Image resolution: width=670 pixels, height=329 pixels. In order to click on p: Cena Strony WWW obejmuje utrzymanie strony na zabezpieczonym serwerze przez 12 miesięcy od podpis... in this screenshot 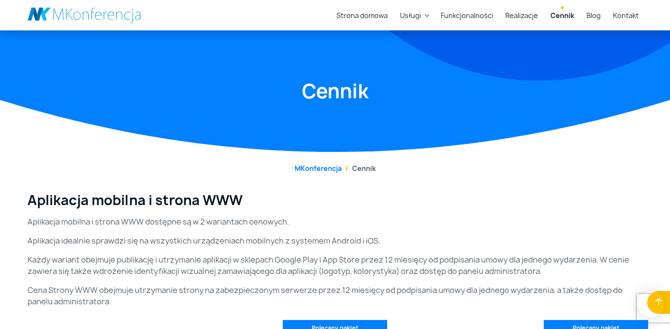, I will do `click(335, 295)`.